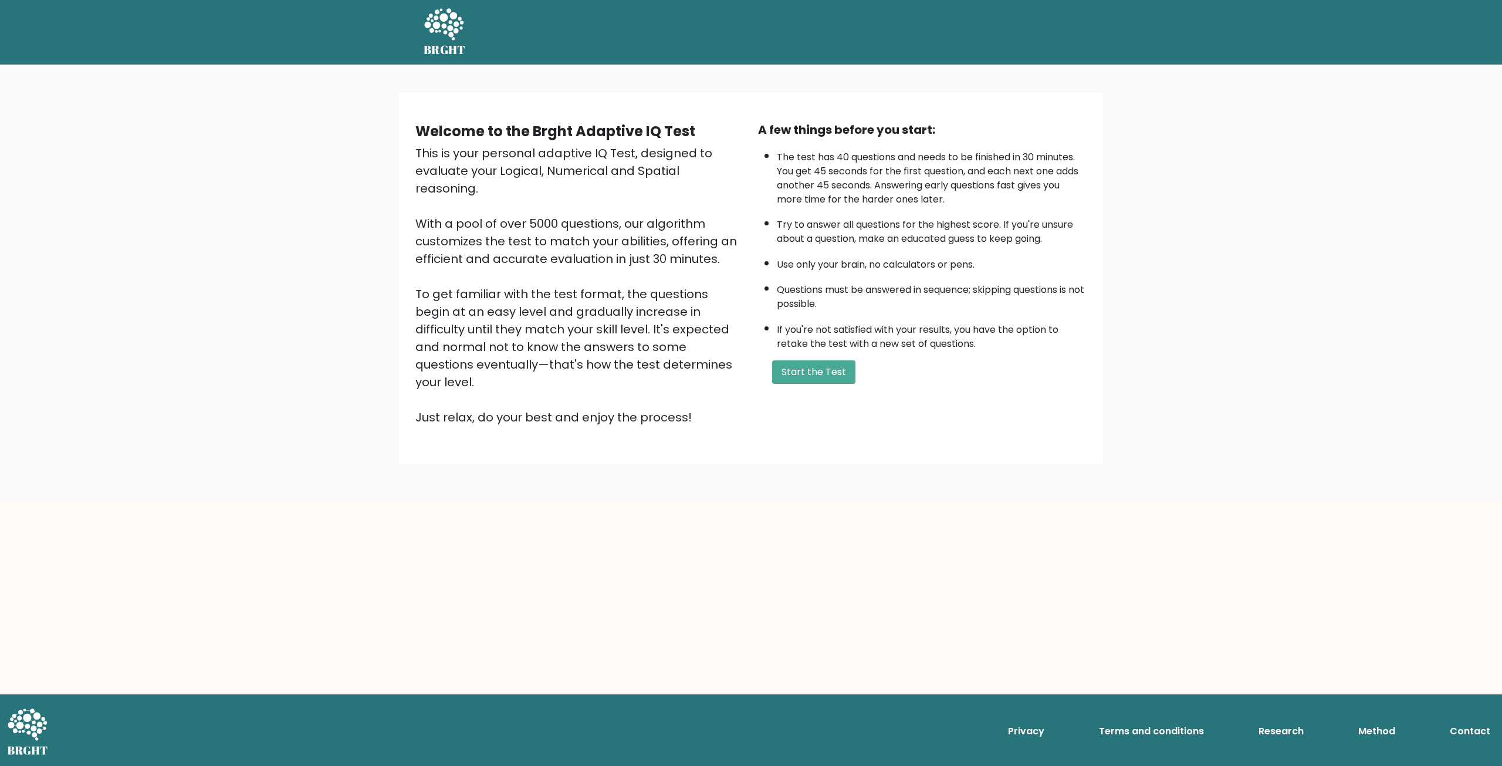 The width and height of the screenshot is (1502, 766). Describe the element at coordinates (555, 131) in the screenshot. I see `b: Welcome to the Brght Adaptive IQ Test` at that location.